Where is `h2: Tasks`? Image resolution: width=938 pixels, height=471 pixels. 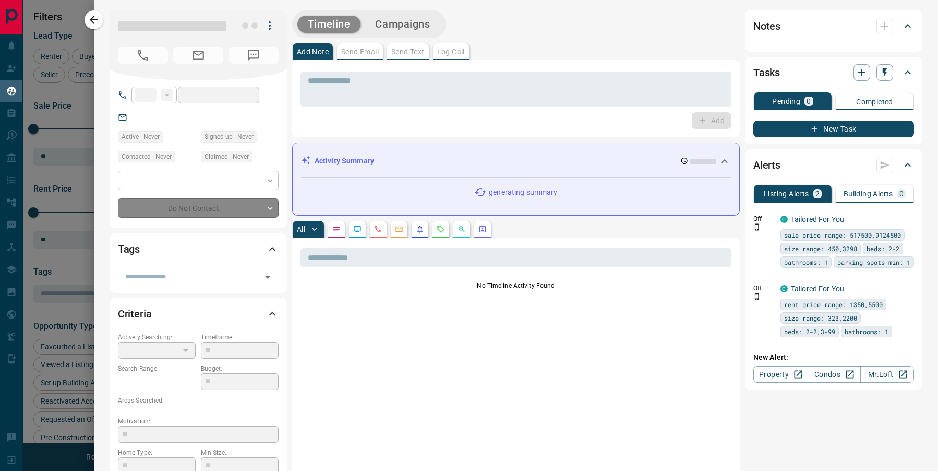 h2: Tasks is located at coordinates (766, 73).